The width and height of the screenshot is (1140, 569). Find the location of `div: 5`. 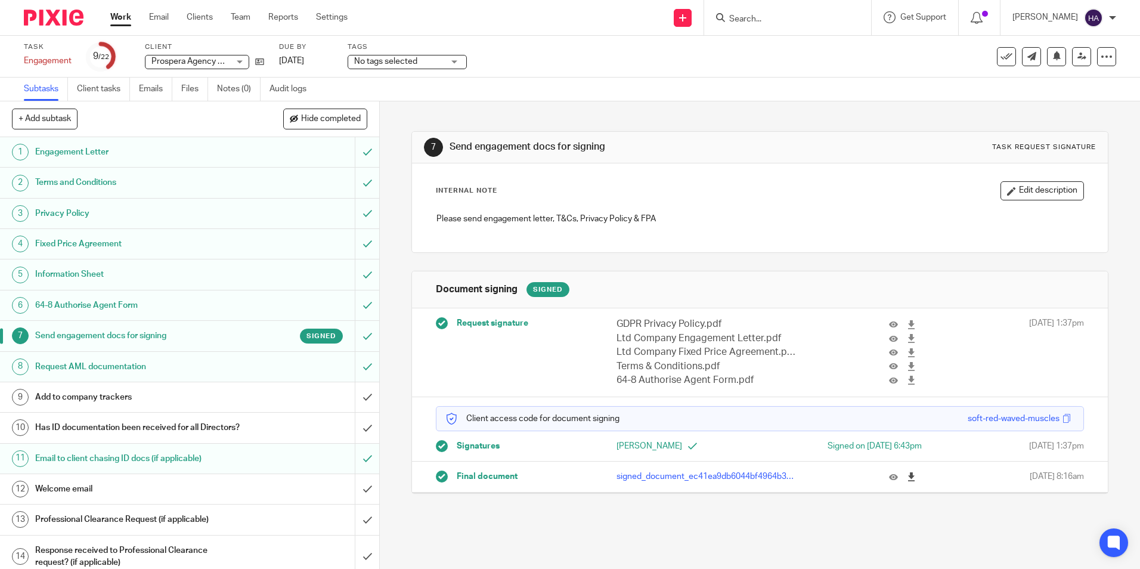

div: 5 is located at coordinates (20, 275).